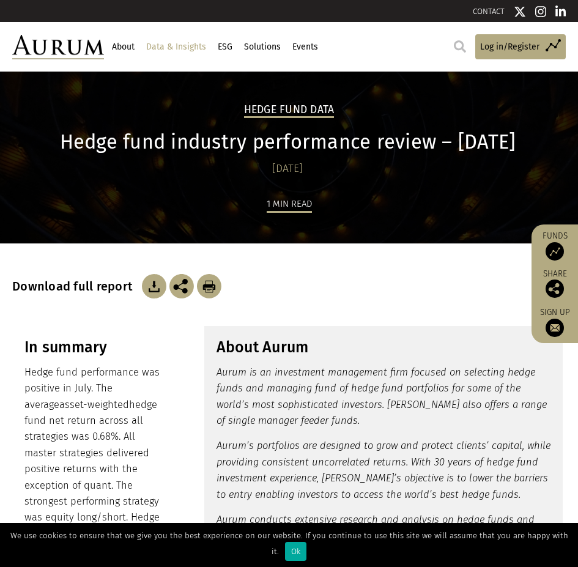 This screenshot has height=567, width=578. Describe the element at coordinates (58, 47) in the screenshot. I see `img: Aurum` at that location.